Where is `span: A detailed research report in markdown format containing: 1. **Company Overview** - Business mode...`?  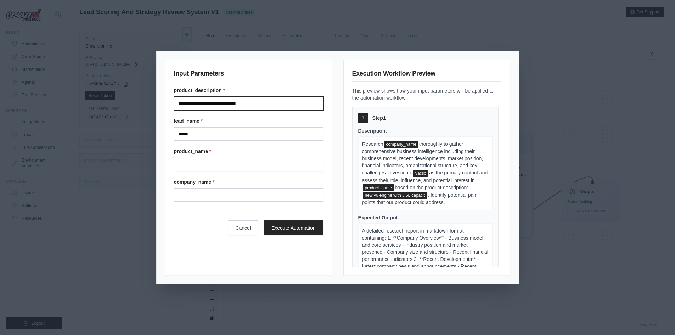 span: A detailed research report in markdown format containing: 1. **Company Overview** - Business mode... is located at coordinates (426, 259).